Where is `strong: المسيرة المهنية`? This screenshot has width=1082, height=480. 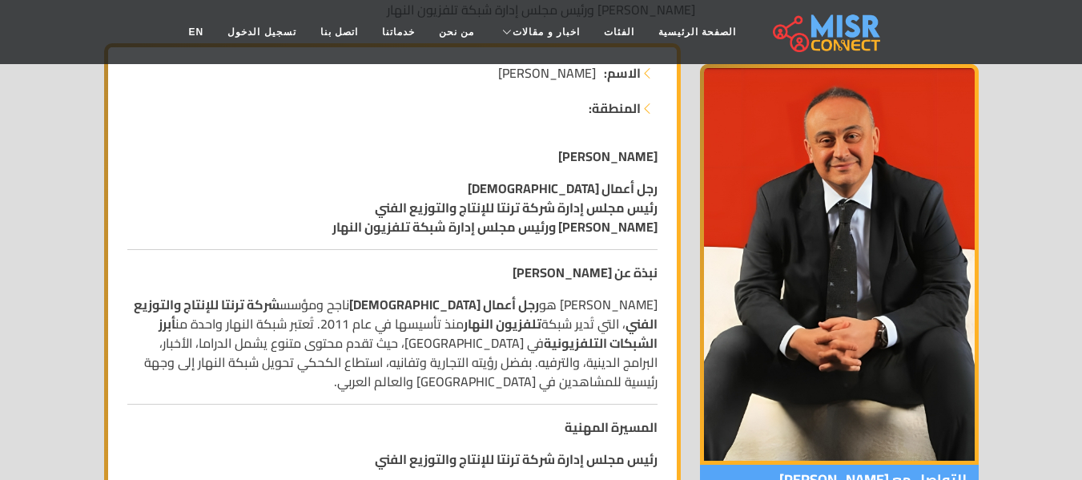 strong: المسيرة المهنية is located at coordinates (611, 427).